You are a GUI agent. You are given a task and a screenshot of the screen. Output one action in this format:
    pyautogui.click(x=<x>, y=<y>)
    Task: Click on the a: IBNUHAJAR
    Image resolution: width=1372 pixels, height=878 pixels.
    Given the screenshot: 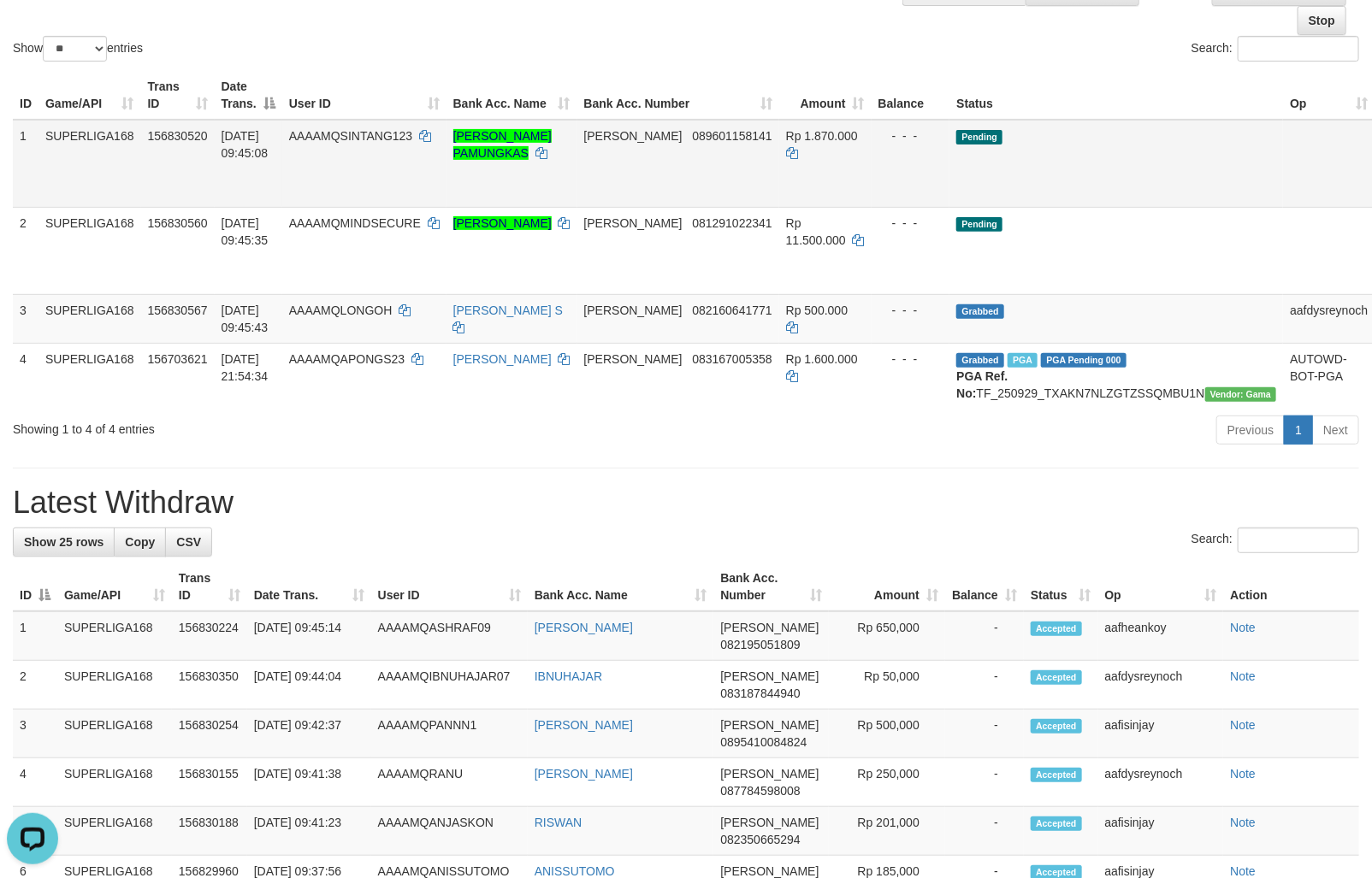 What is the action you would take?
    pyautogui.click(x=568, y=677)
    